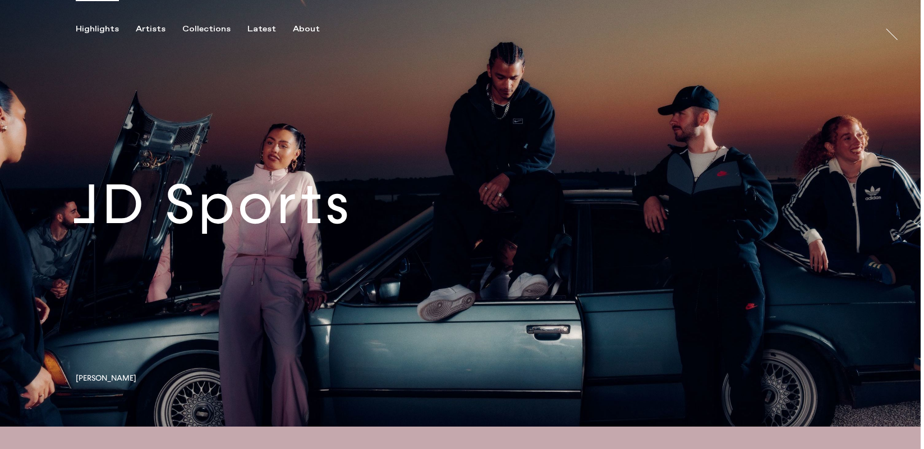 The height and width of the screenshot is (449, 924). Describe the element at coordinates (159, 29) in the screenshot. I see `button: Artists` at that location.